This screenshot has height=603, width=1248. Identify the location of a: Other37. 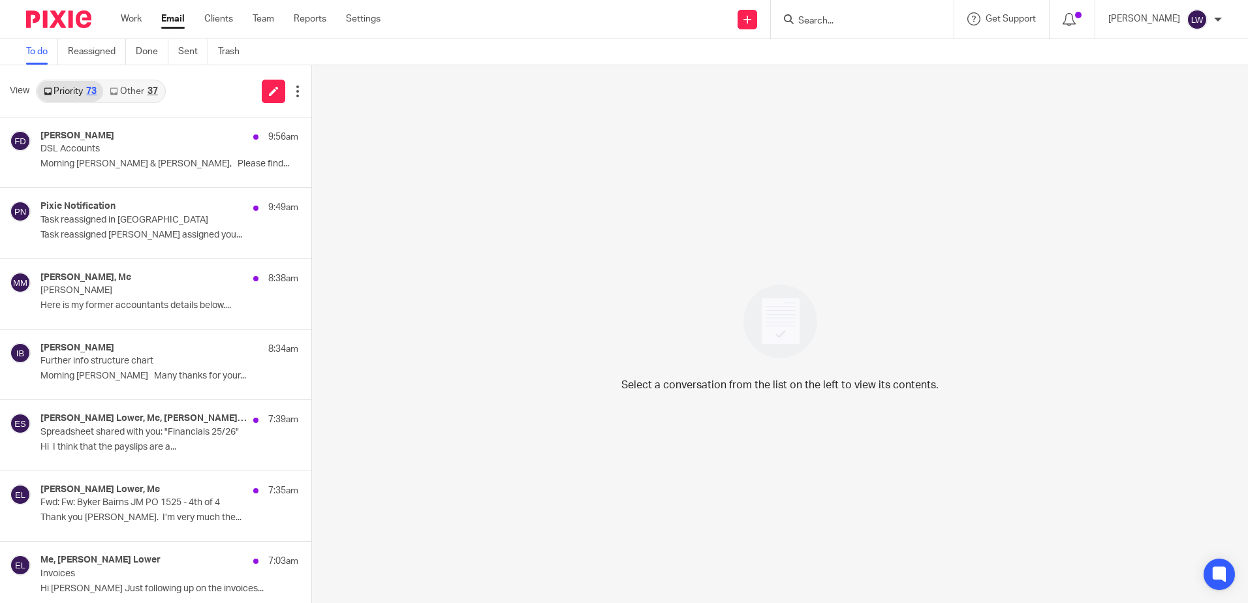
(133, 91).